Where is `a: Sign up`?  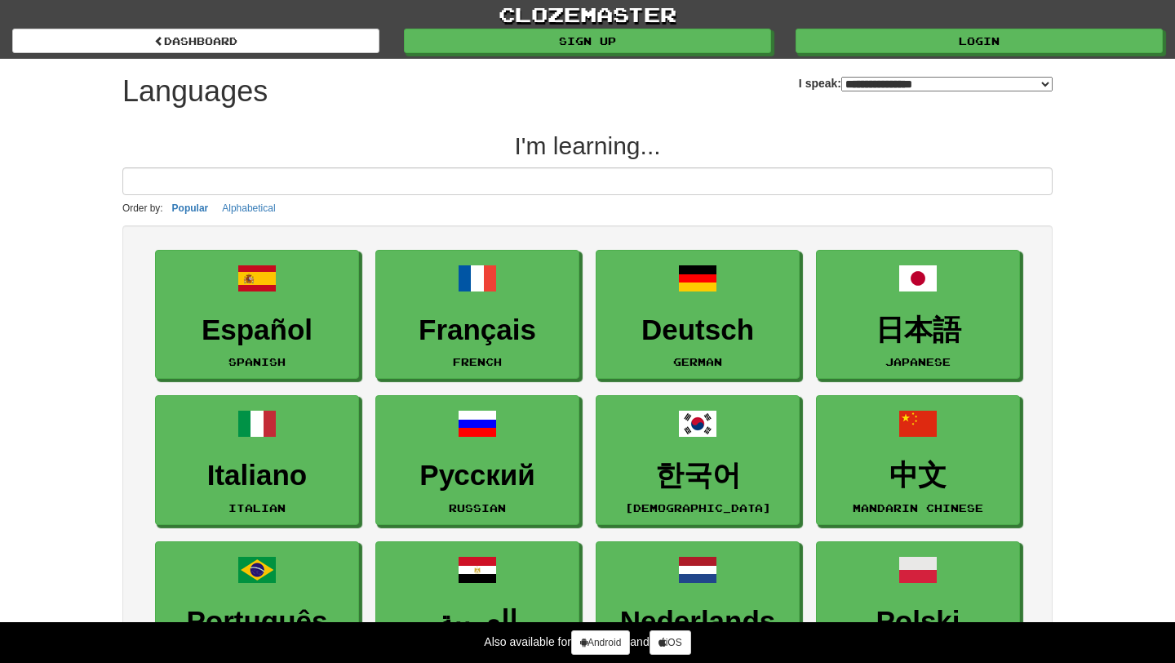 a: Sign up is located at coordinates (588, 41).